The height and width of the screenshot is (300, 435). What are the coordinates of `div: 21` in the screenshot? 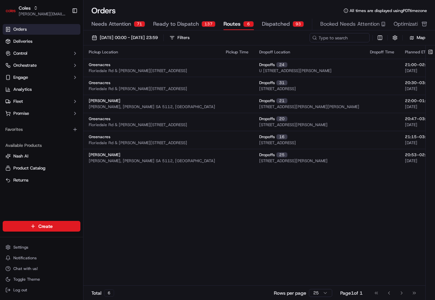 It's located at (282, 101).